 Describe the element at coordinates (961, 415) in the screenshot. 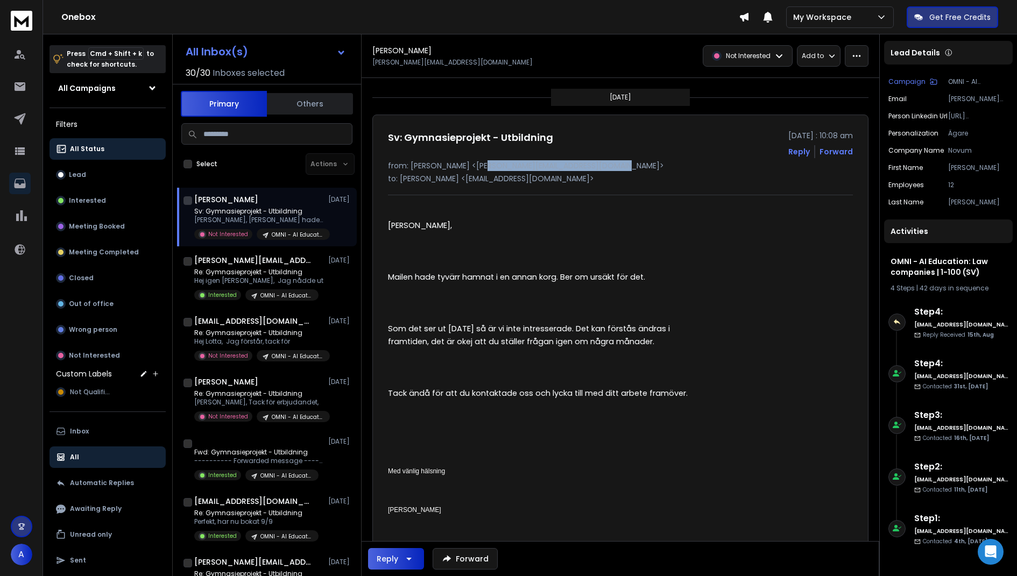

I see `h6: Step 3 :` at that location.